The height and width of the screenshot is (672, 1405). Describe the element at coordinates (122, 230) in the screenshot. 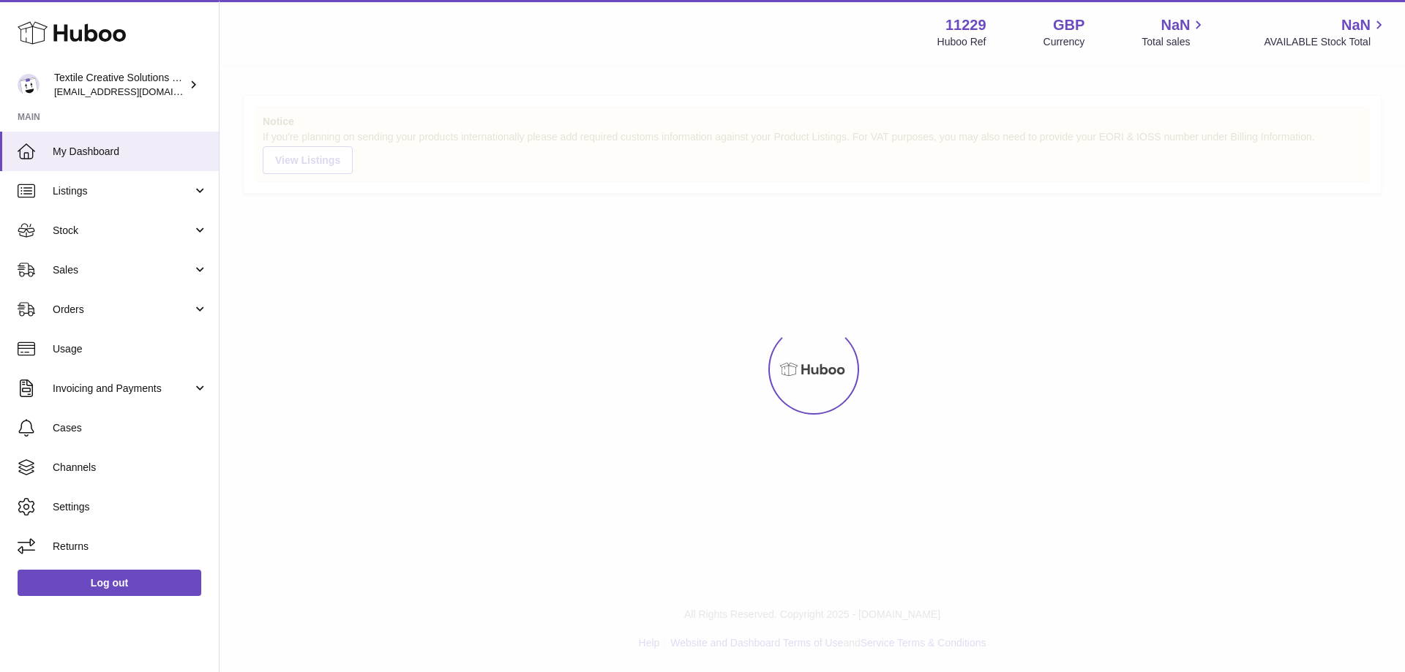

I see `span: Stock` at that location.